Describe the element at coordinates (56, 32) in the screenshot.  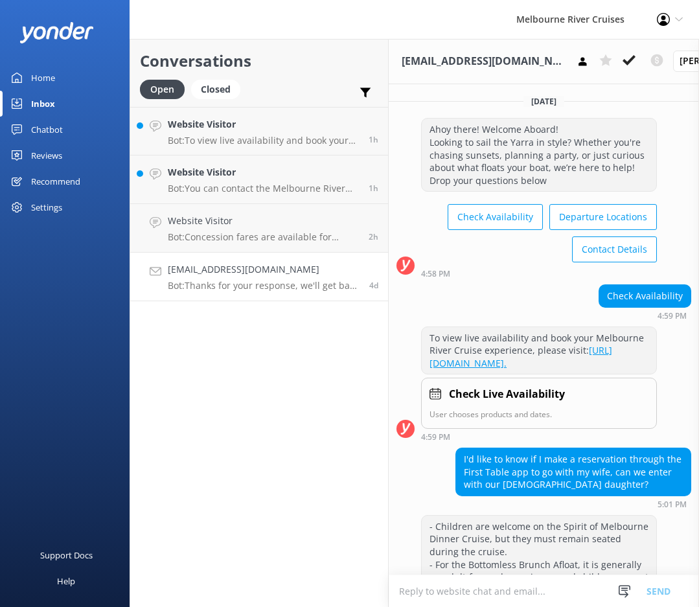
I see `img: yonder-white-logo.png` at that location.